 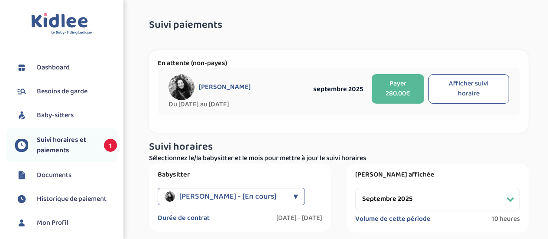 What do you see at coordinates (66, 115) in the screenshot?
I see `a: Baby-sitters` at bounding box center [66, 115].